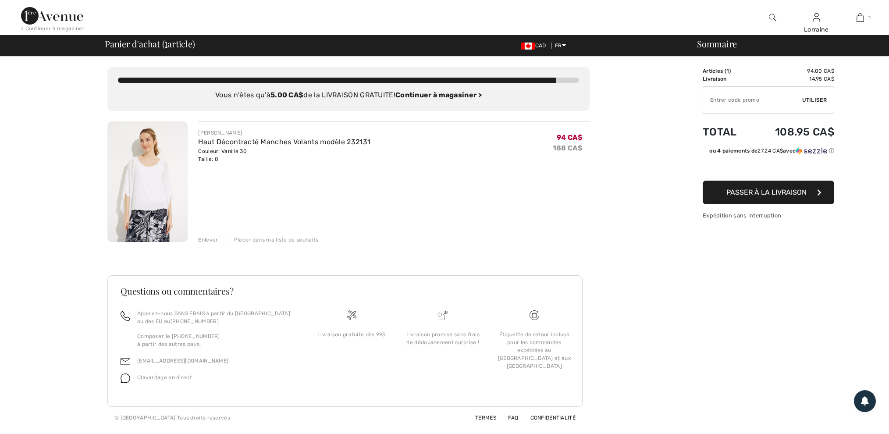  Describe the element at coordinates (860, 18) in the screenshot. I see `img: Mon panier` at that location.